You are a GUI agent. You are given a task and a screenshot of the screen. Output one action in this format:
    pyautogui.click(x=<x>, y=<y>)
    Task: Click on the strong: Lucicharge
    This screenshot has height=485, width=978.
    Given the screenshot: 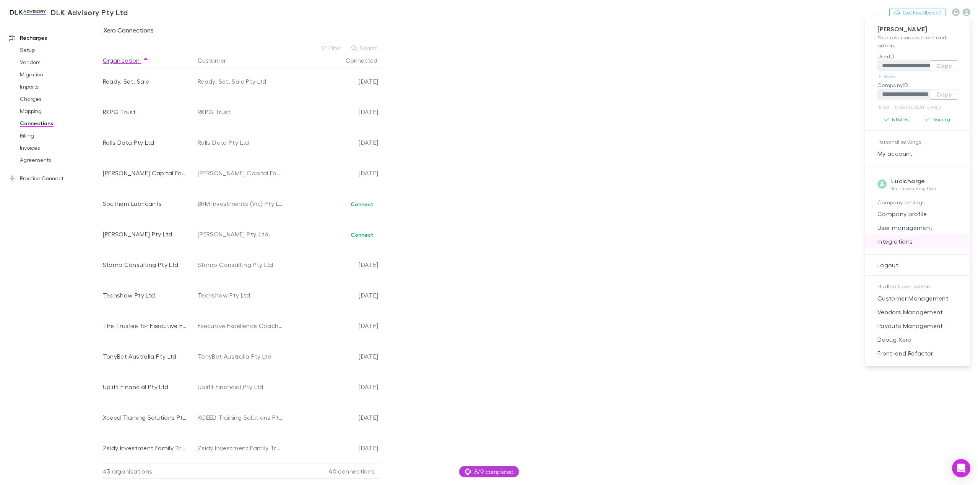 What is the action you would take?
    pyautogui.click(x=908, y=181)
    